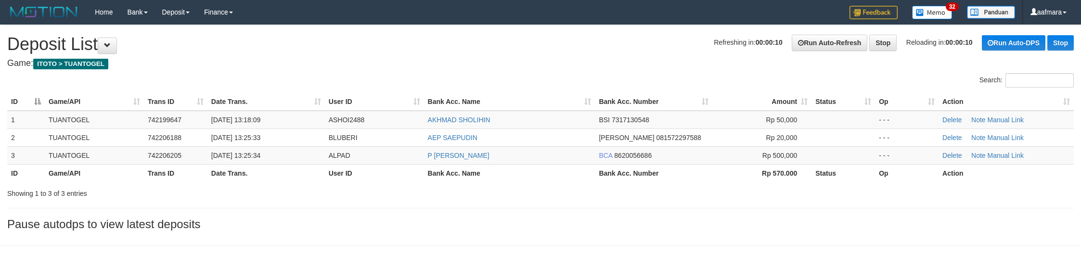  I want to click on span: 742199647, so click(165, 120).